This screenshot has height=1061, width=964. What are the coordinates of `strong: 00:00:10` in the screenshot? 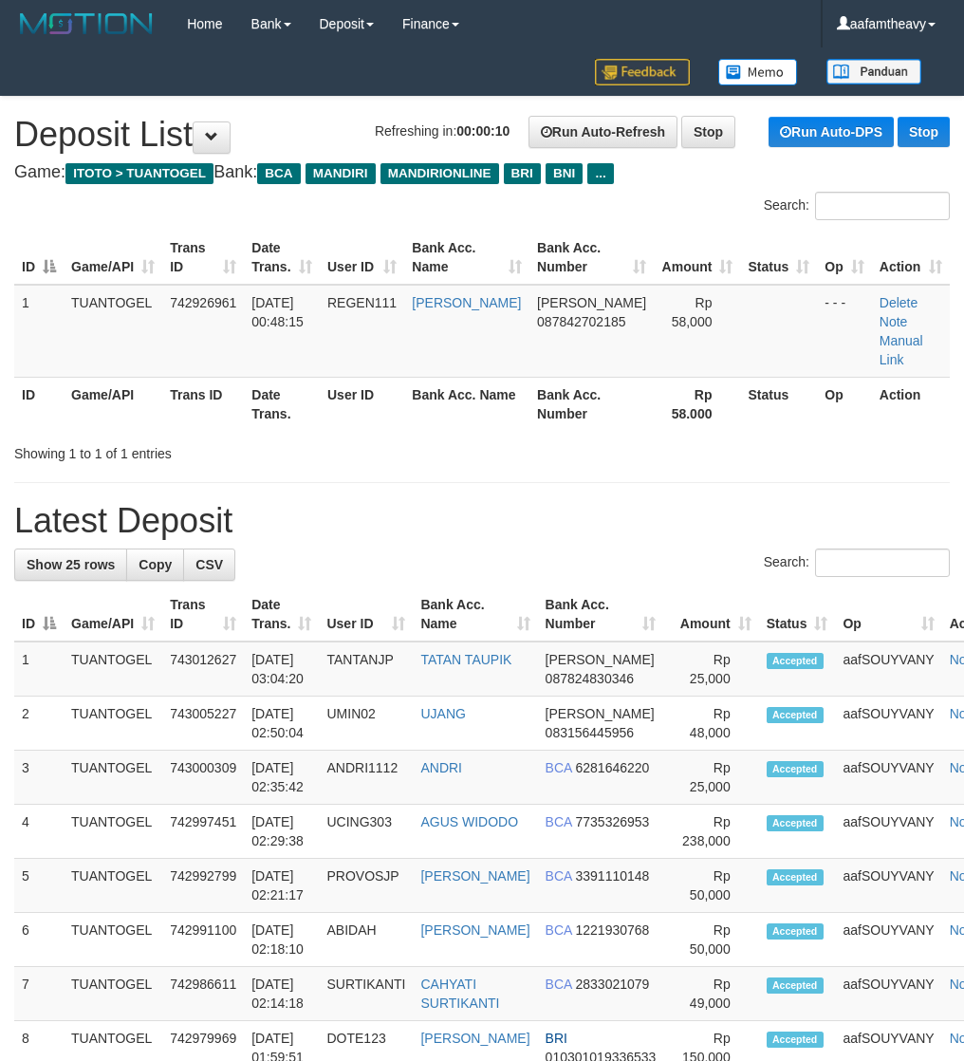 It's located at (483, 131).